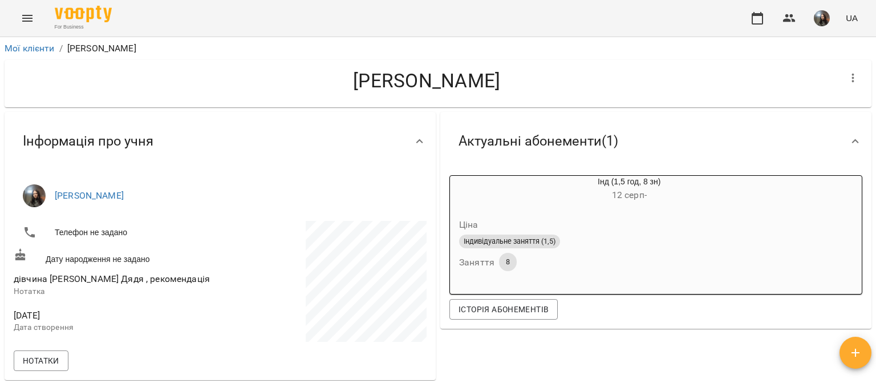 This screenshot has width=876, height=387. I want to click on button: Історія абонементів, so click(504, 309).